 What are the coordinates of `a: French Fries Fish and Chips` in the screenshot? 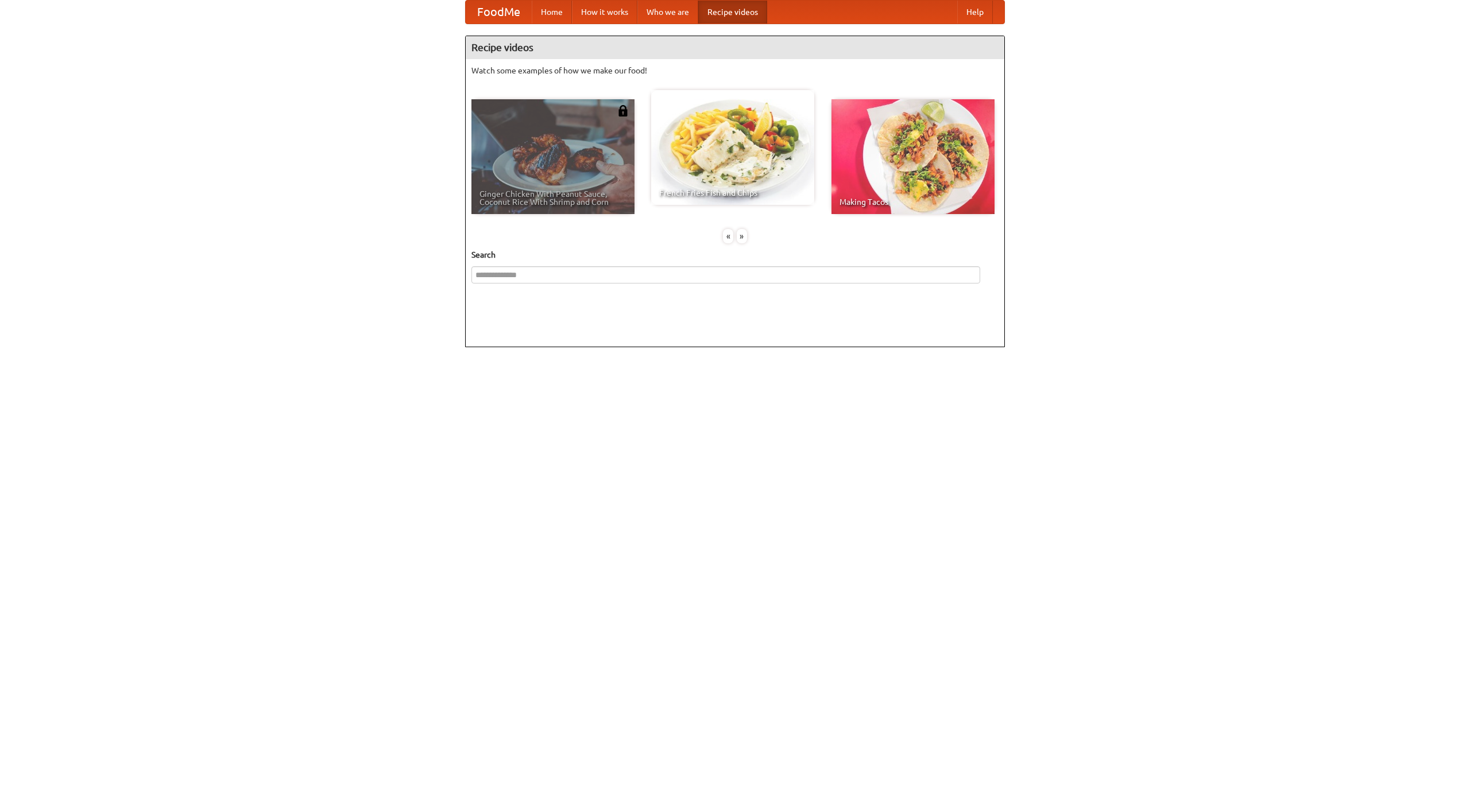 It's located at (733, 147).